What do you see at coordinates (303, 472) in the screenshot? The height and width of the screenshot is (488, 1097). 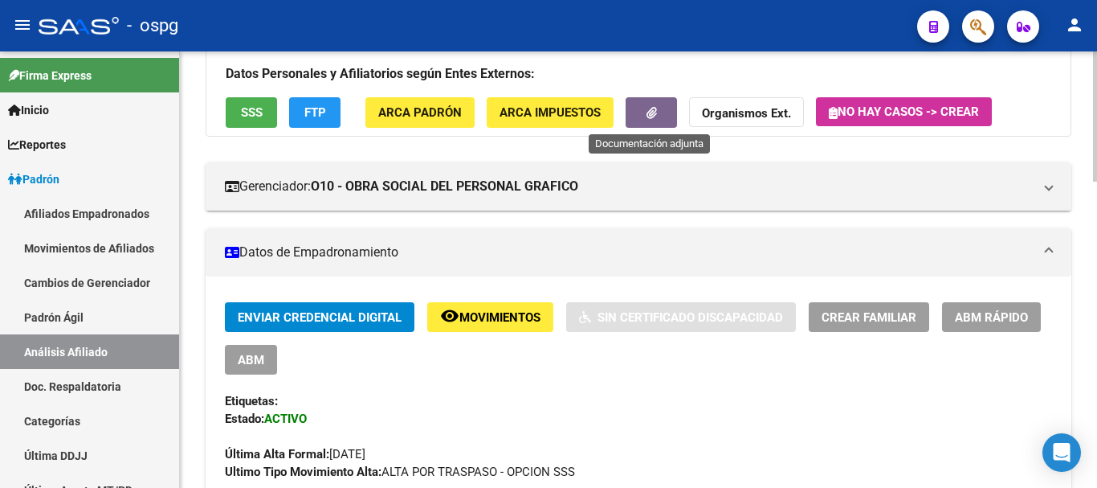 I see `strong: Ultimo Tipo Movimiento Alta:` at bounding box center [303, 472].